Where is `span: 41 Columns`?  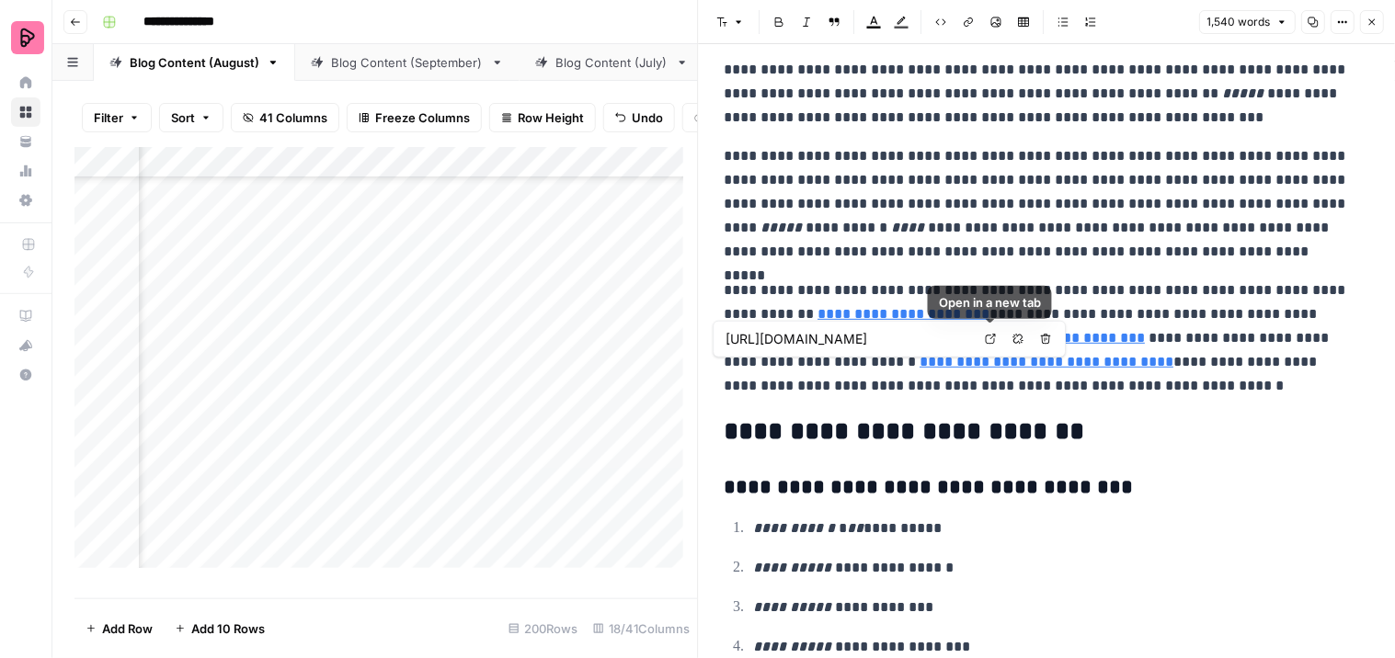
span: 41 Columns is located at coordinates (293, 118).